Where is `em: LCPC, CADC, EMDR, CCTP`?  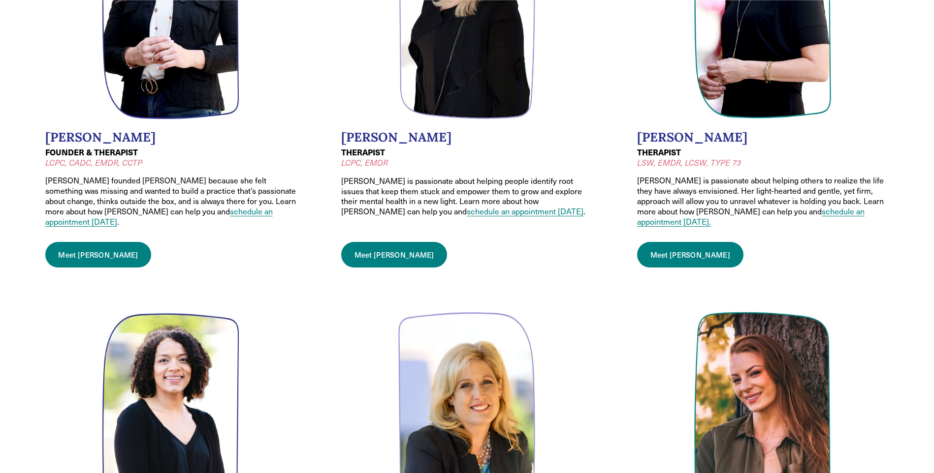 em: LCPC, CADC, EMDR, CCTP is located at coordinates (93, 162).